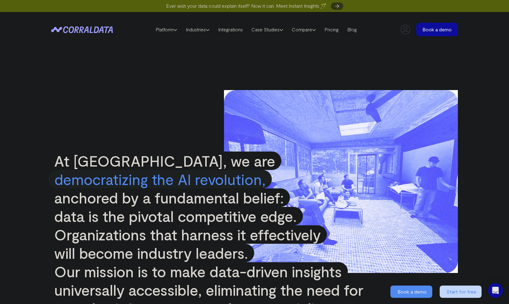 The width and height of the screenshot is (509, 304). What do you see at coordinates (495, 291) in the screenshot?
I see `div: Open Intercom Messenger` at bounding box center [495, 291].